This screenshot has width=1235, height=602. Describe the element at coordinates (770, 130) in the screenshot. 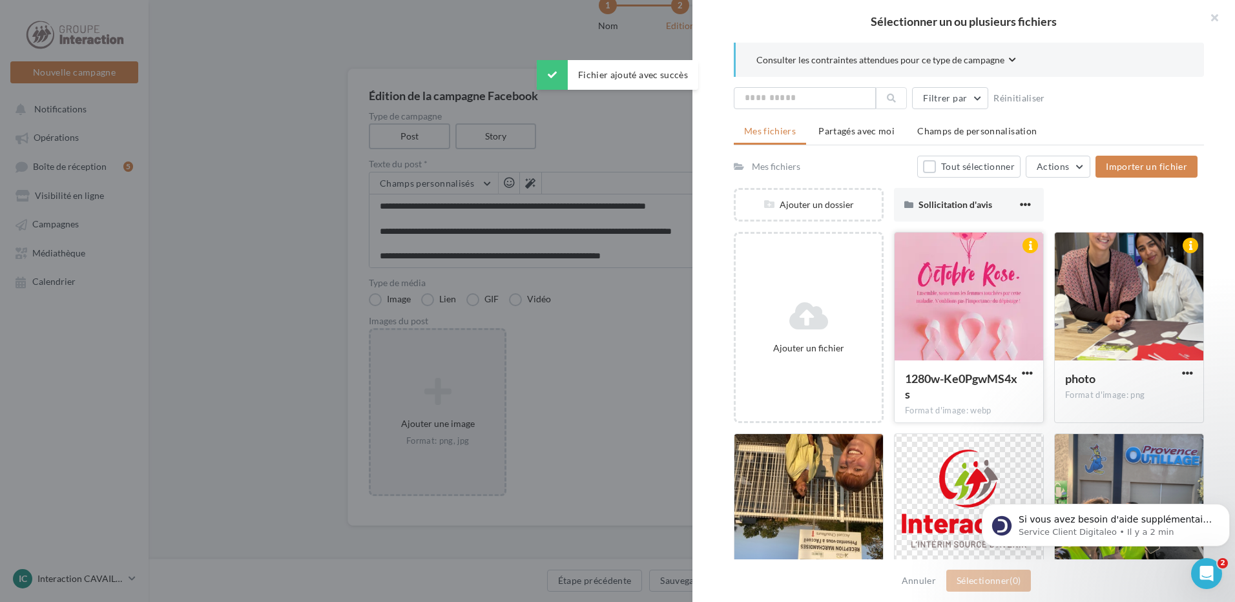

I see `span: Mes fichiers` at that location.